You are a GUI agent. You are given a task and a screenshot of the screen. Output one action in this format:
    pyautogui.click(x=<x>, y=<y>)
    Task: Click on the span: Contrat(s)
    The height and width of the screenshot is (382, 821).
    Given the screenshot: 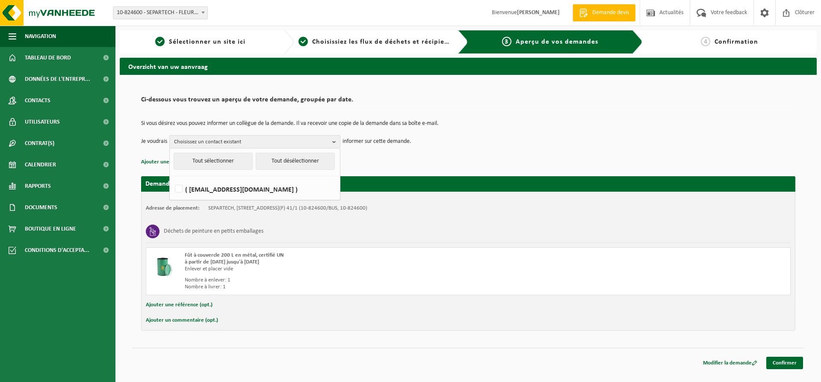 What is the action you would take?
    pyautogui.click(x=39, y=143)
    